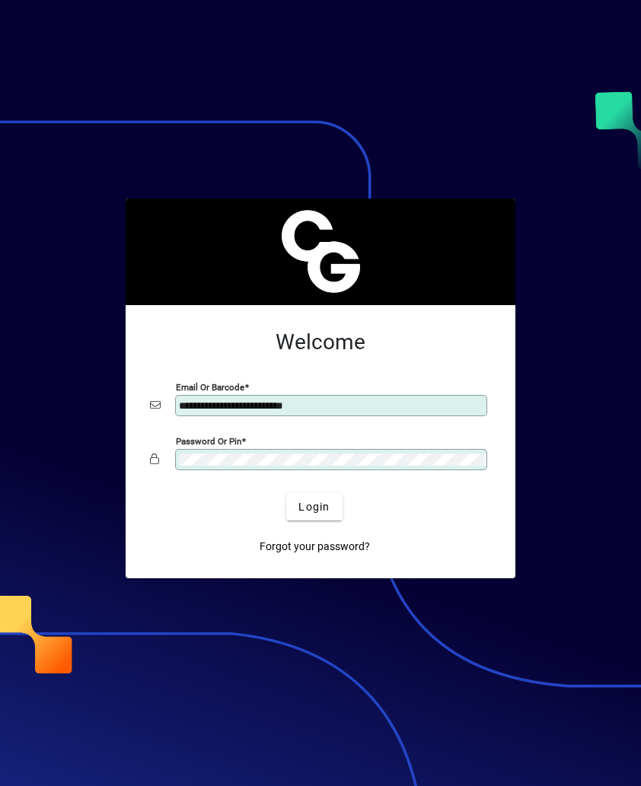  I want to click on a: Forgot your password?, so click(314, 547).